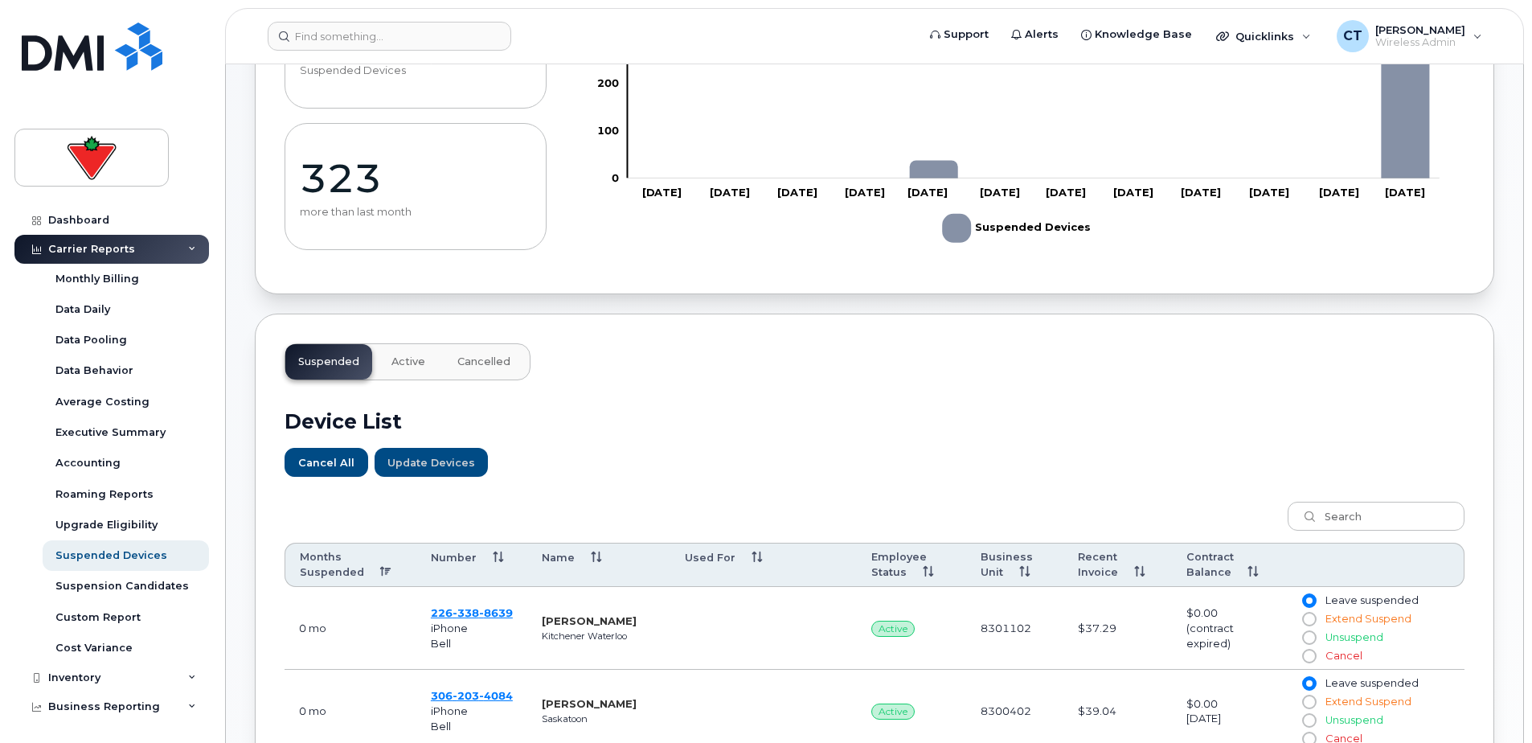 Image resolution: width=1532 pixels, height=743 pixels. What do you see at coordinates (496, 612) in the screenshot?
I see `span: 8639` at bounding box center [496, 612].